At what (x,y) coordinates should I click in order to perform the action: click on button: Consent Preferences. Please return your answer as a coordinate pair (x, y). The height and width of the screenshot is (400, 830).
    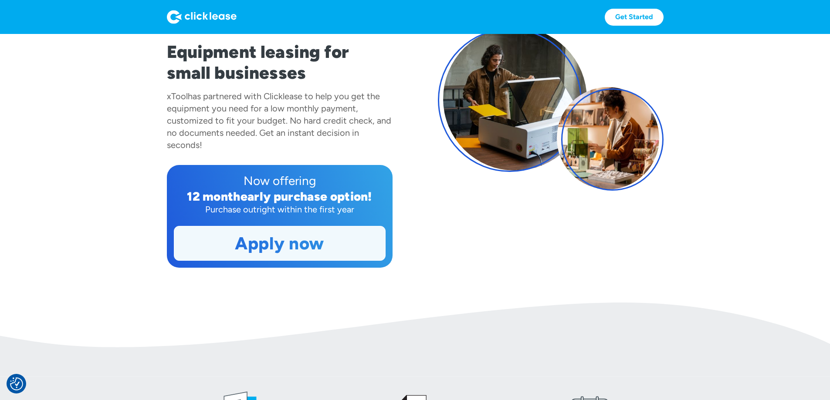
    Looking at the image, I should click on (17, 384).